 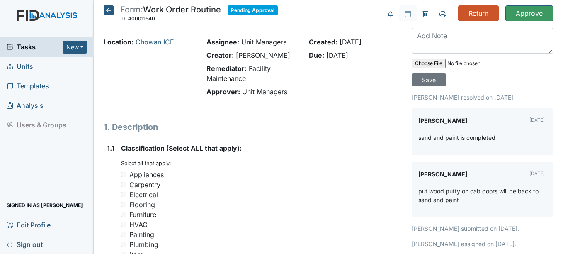 What do you see at coordinates (28, 86) in the screenshot?
I see `span: Templates` at bounding box center [28, 86].